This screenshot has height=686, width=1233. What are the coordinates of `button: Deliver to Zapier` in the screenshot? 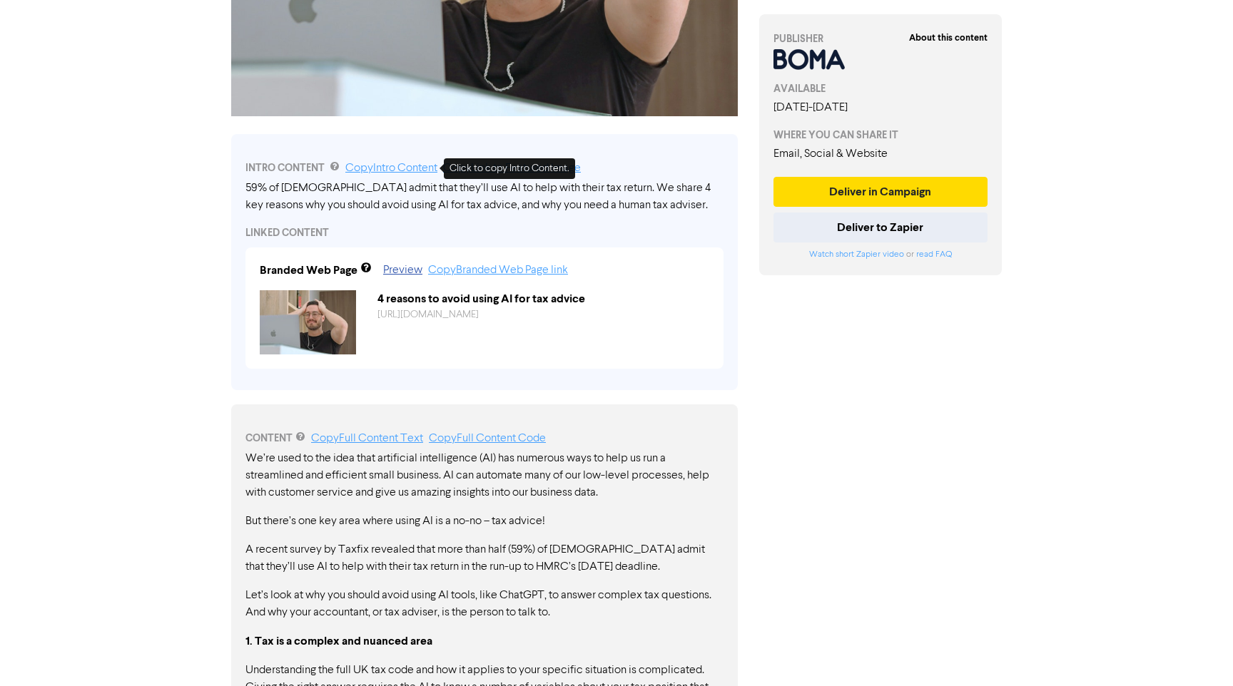 It's located at (880, 228).